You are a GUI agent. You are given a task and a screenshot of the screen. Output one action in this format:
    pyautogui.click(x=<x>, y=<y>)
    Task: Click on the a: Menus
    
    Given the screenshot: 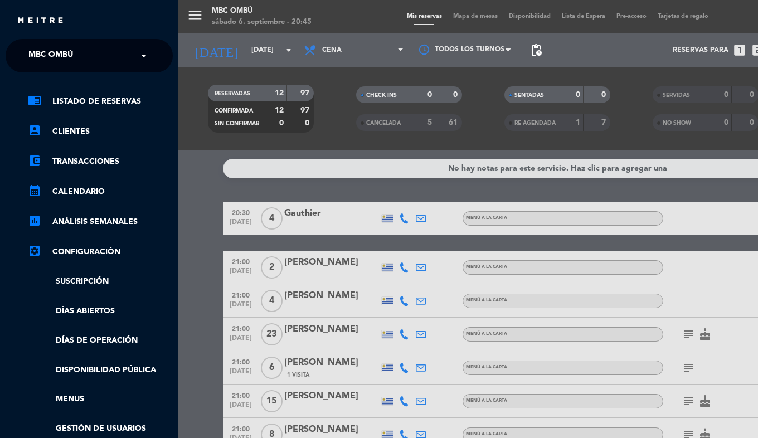 What is the action you would take?
    pyautogui.click(x=100, y=399)
    